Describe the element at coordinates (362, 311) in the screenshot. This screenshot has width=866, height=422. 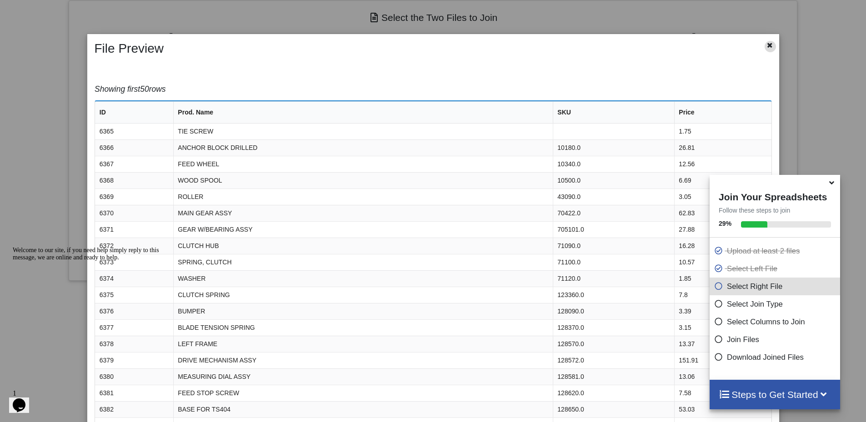
I see `td: BUMPER` at that location.